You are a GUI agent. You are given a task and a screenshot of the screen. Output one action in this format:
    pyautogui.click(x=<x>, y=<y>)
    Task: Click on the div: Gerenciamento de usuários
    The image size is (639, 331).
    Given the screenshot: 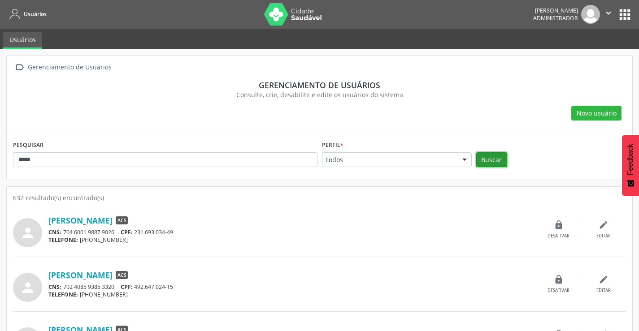 What is the action you would take?
    pyautogui.click(x=319, y=85)
    